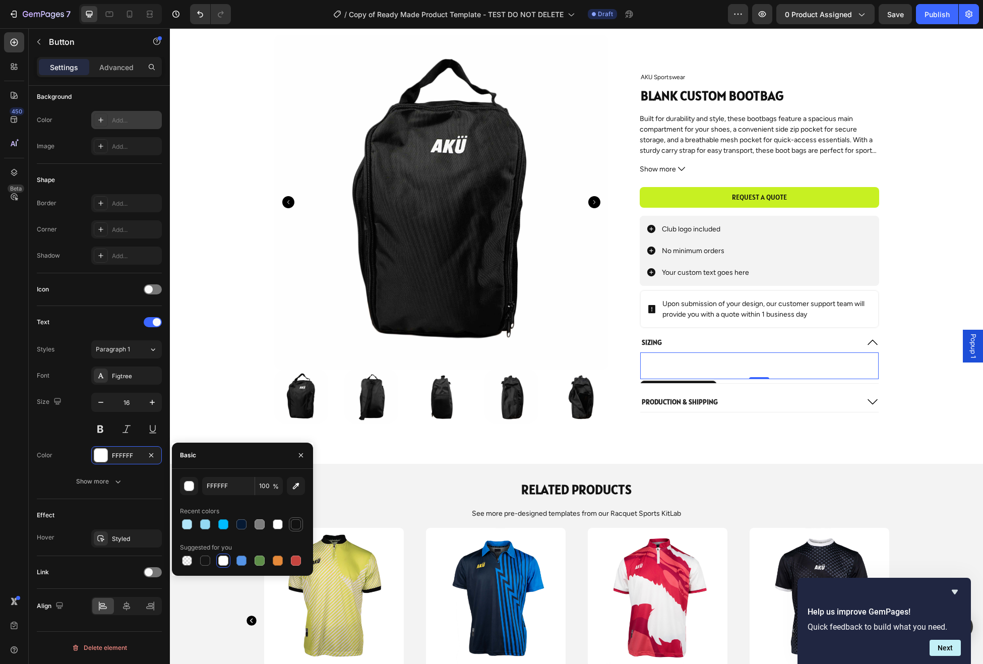 The height and width of the screenshot is (664, 983). I want to click on div: 450, so click(17, 111).